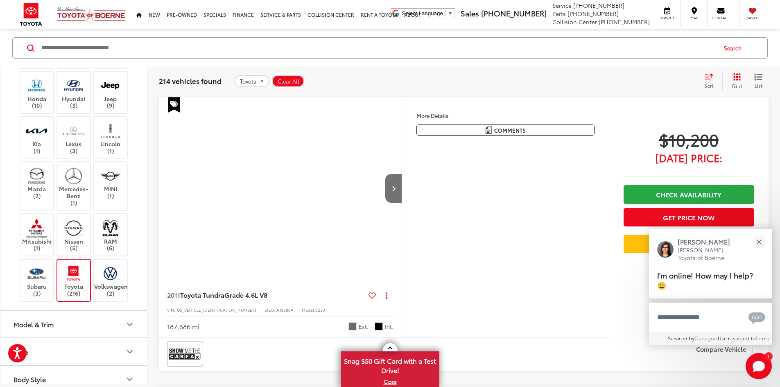  What do you see at coordinates (423, 13) in the screenshot?
I see `span: Select Language` at bounding box center [423, 13].